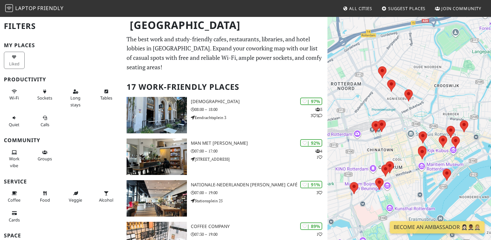  What do you see at coordinates (157, 115) in the screenshot?
I see `img: Heilige Boontjes` at bounding box center [157, 115].